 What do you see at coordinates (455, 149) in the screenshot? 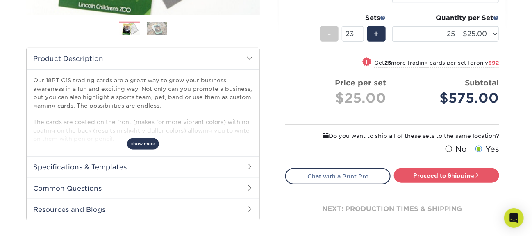
I see `label: No` at bounding box center [455, 149].